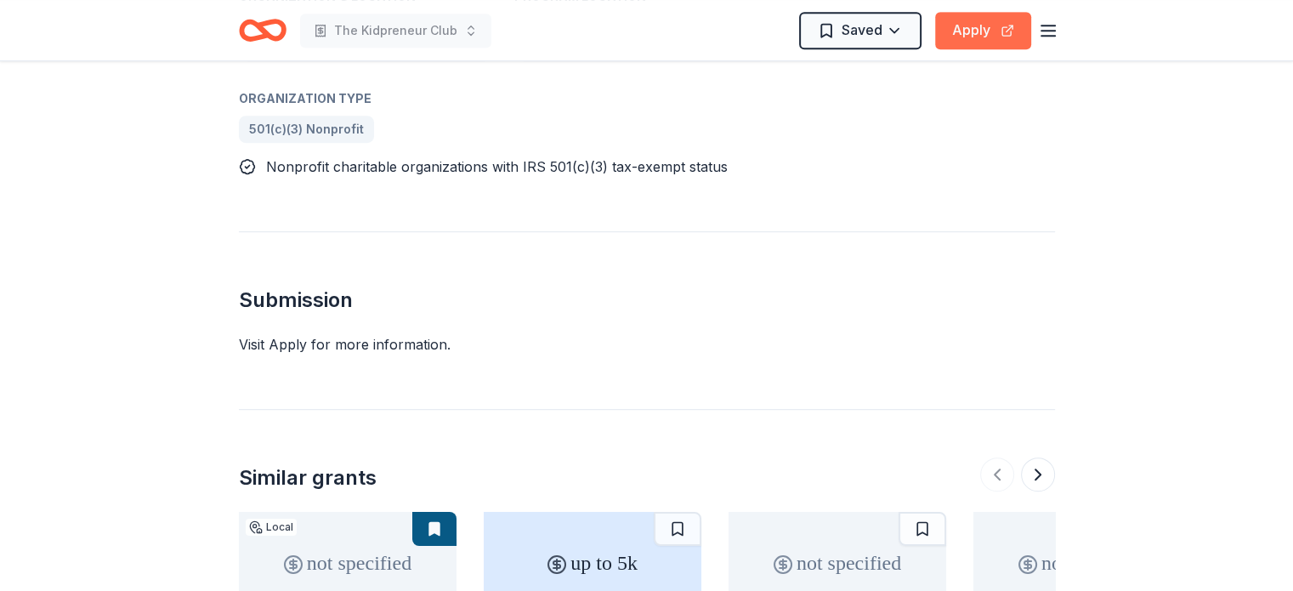  What do you see at coordinates (862, 30) in the screenshot?
I see `span: Saved` at bounding box center [862, 30].